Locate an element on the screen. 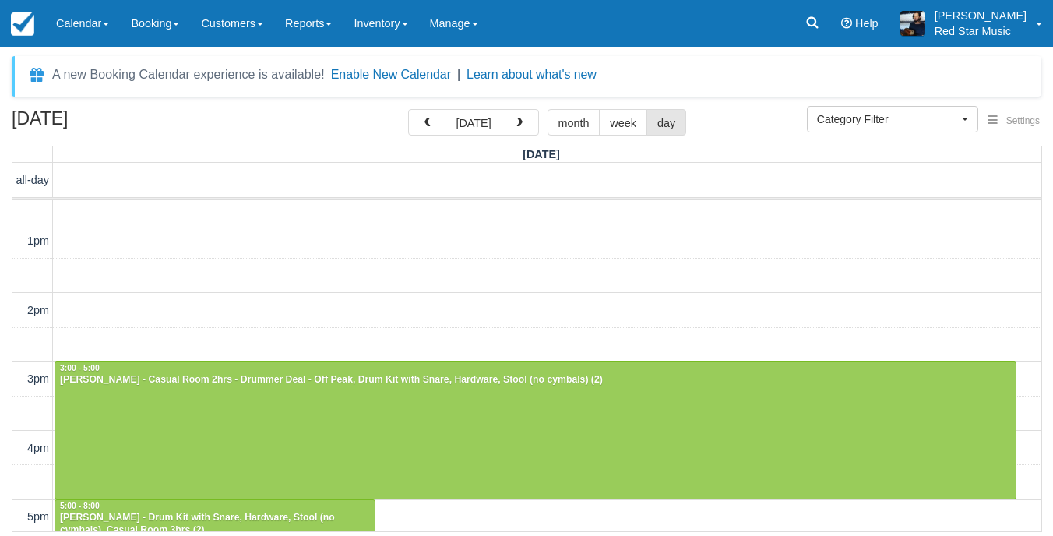  img: A1 is located at coordinates (913, 23).